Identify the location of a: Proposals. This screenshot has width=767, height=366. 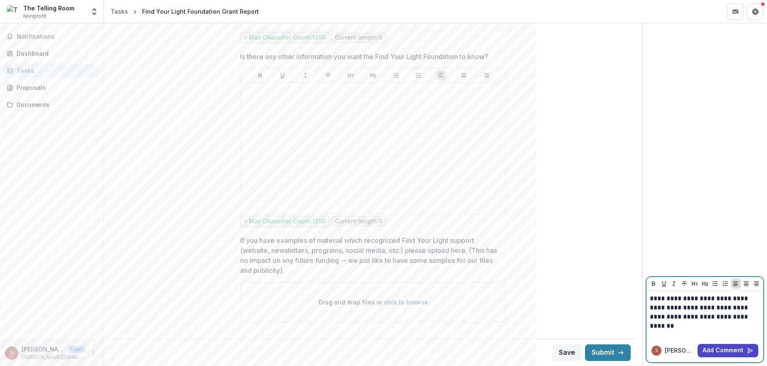
(52, 87).